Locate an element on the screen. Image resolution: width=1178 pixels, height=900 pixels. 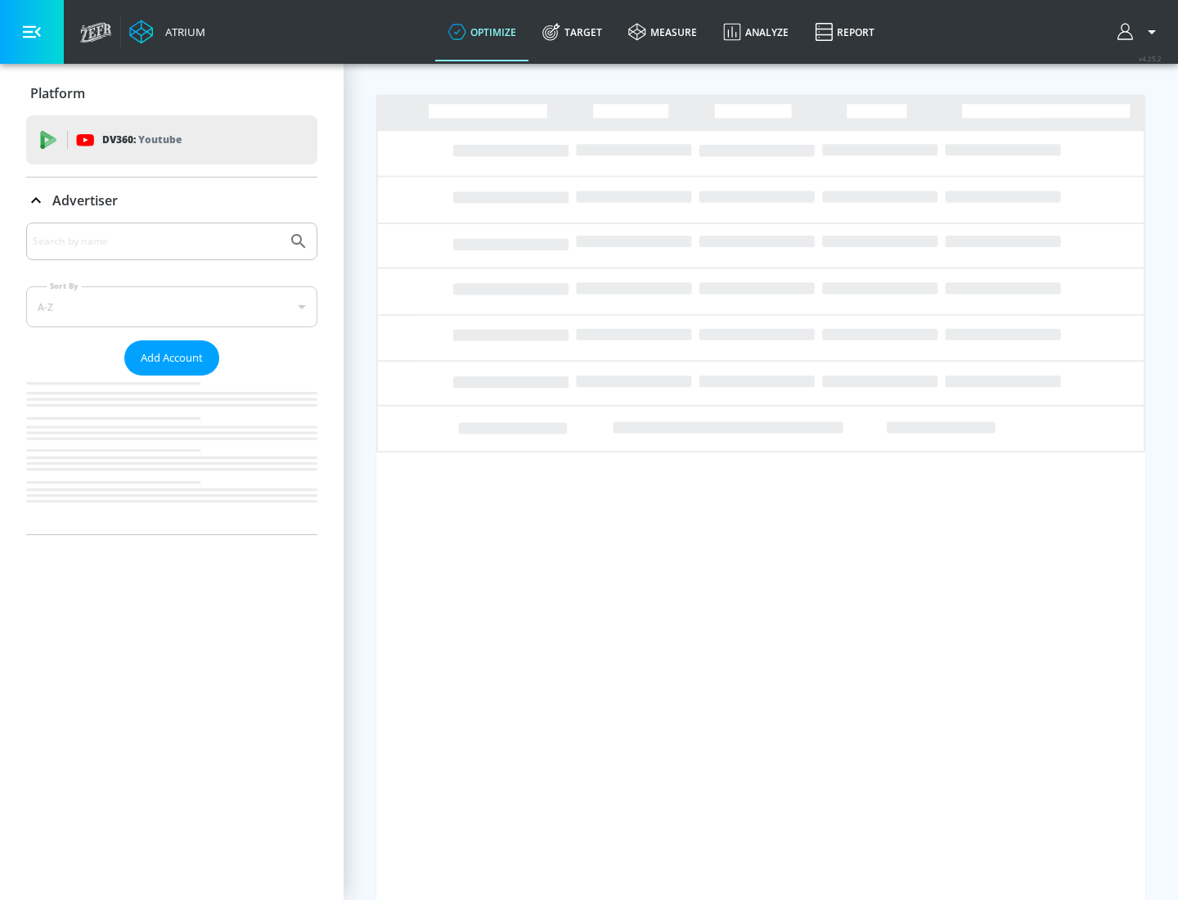
span: v 4.25.2 is located at coordinates (1151, 58).